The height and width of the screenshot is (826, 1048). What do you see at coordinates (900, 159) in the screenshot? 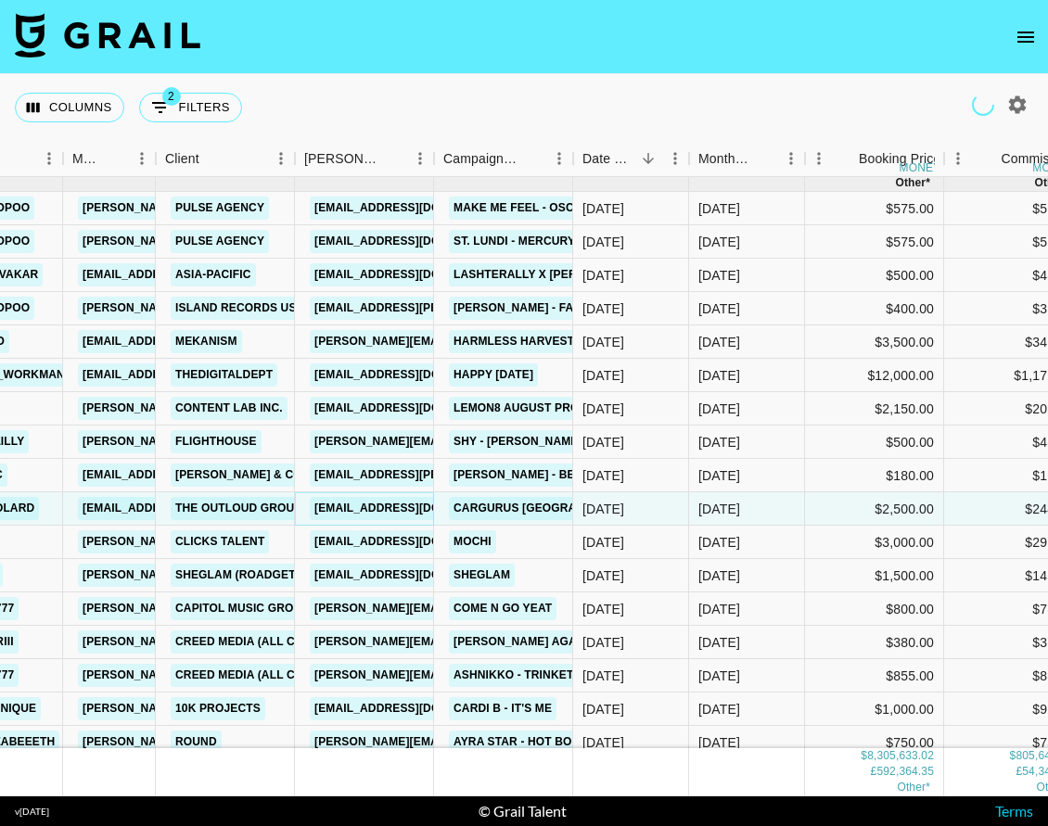
I see `div: Booking Price` at bounding box center [900, 159].